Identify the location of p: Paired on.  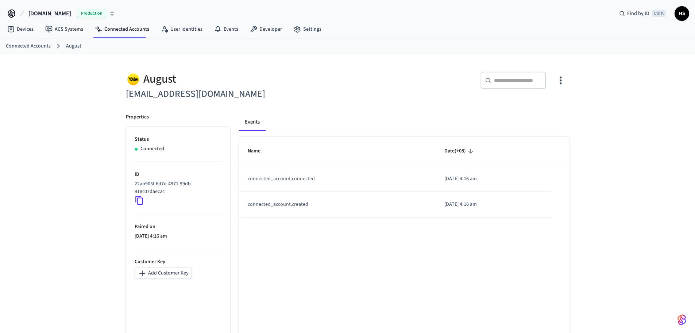
(178, 226).